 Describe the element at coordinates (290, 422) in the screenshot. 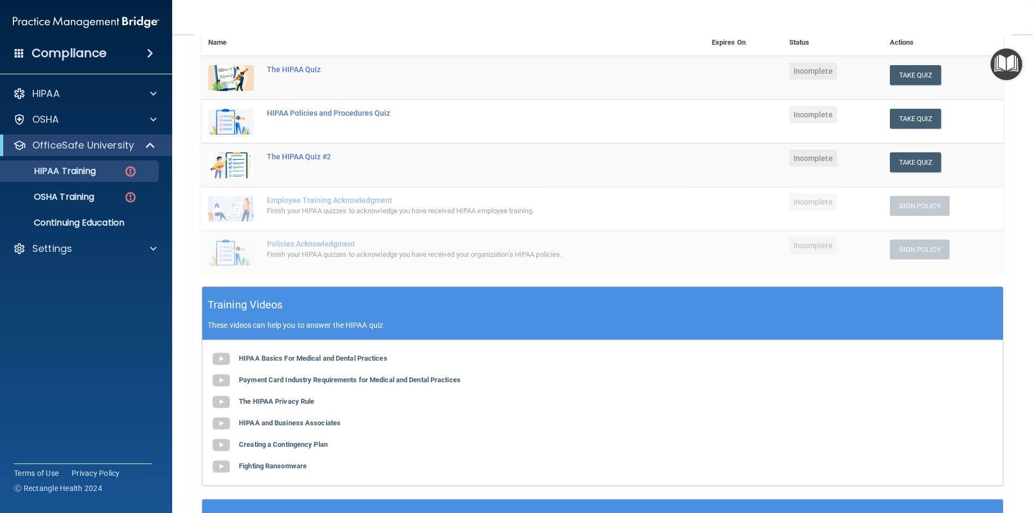

I see `b: HIPAA and Business Associates` at that location.